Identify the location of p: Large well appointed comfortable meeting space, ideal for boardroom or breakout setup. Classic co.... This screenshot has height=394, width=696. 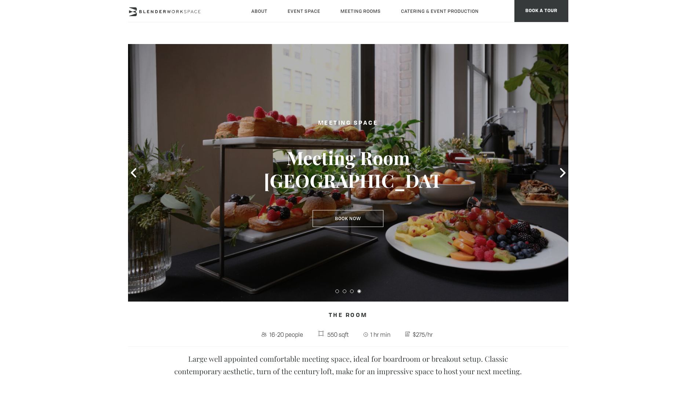
(348, 365).